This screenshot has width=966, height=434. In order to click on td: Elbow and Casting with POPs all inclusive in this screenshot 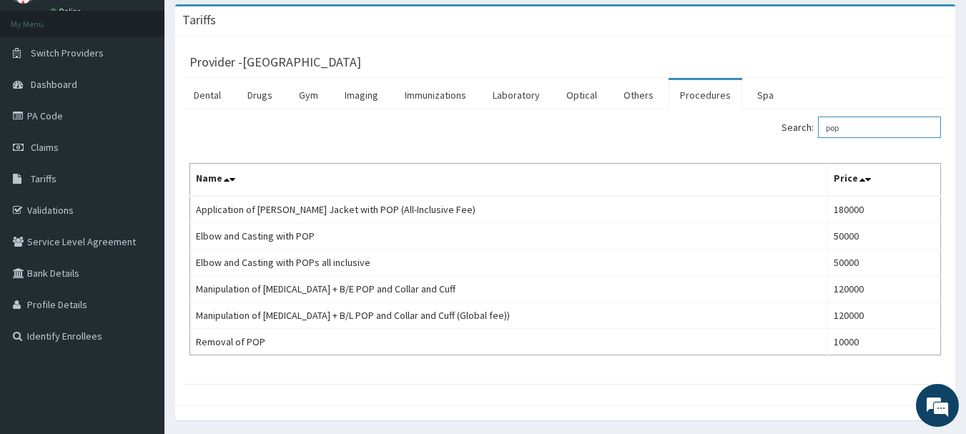, I will do `click(509, 262)`.